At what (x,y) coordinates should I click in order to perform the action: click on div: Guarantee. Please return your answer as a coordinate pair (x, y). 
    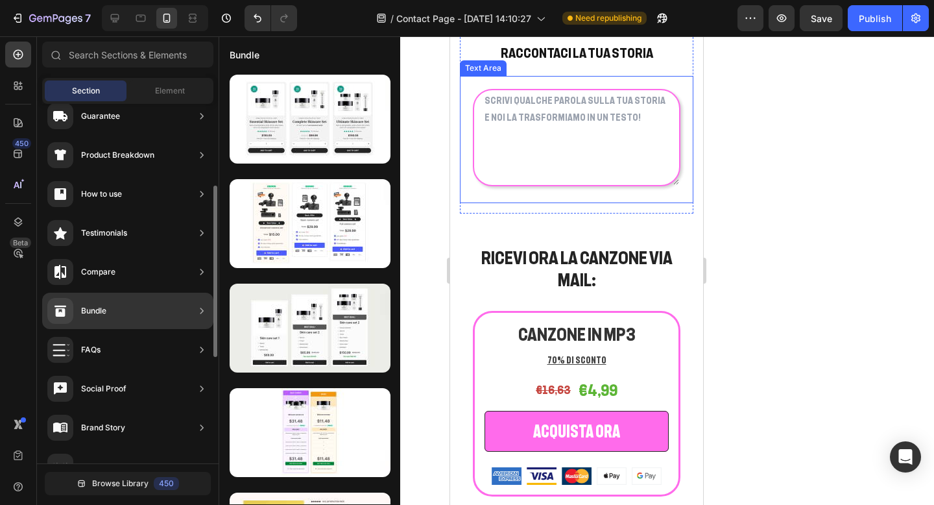
    Looking at the image, I should click on (101, 116).